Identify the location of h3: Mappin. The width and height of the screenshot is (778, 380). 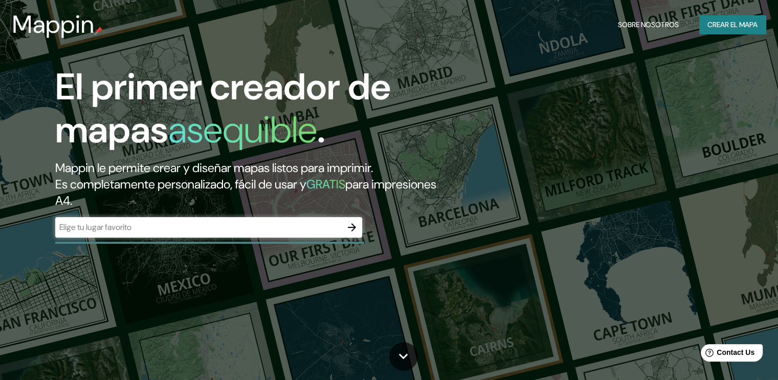
(53, 25).